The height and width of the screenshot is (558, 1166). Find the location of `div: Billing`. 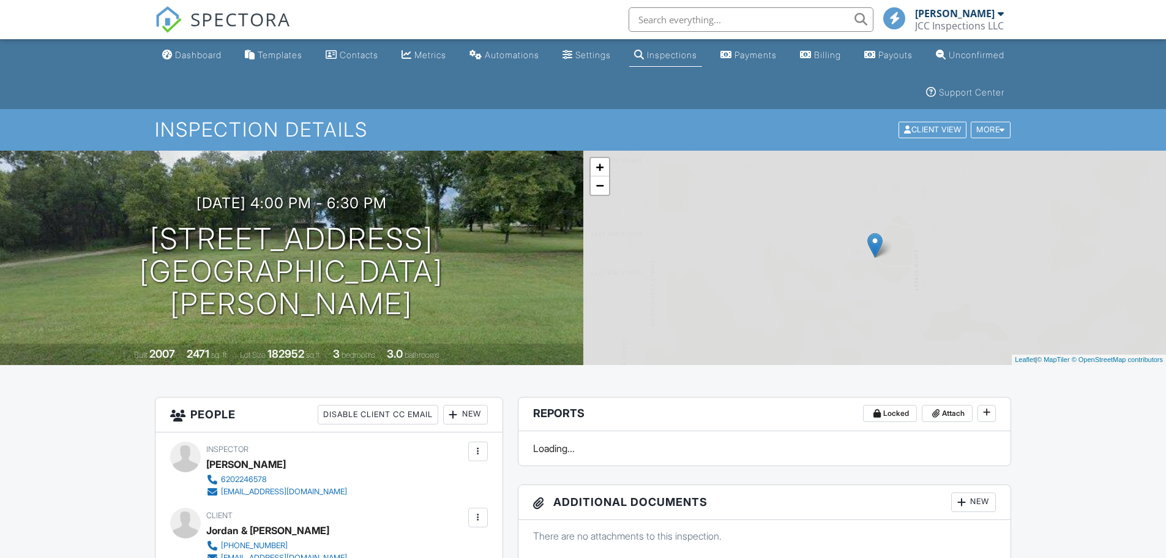

div: Billing is located at coordinates (827, 54).